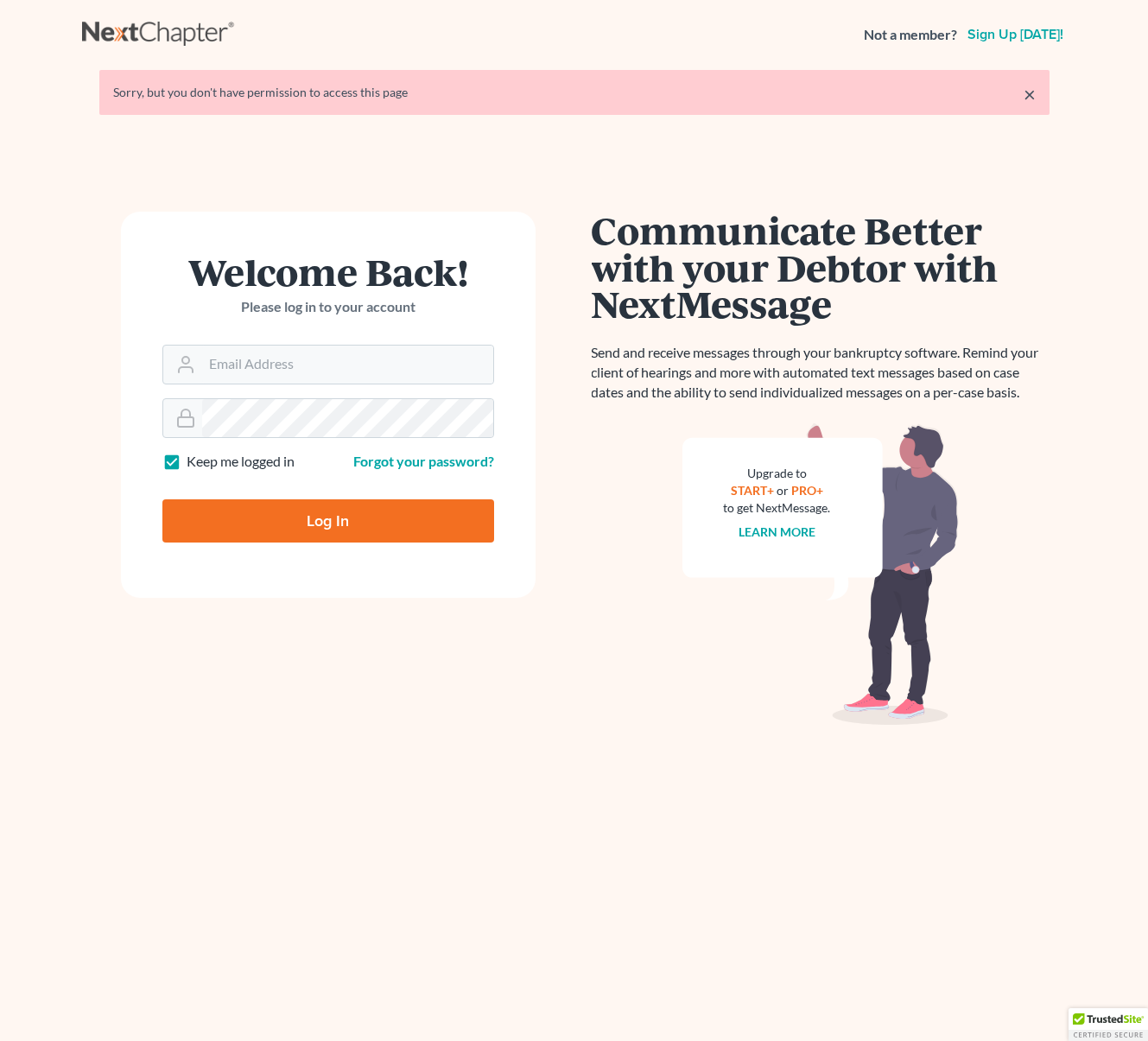  Describe the element at coordinates (777, 508) in the screenshot. I see `div: to get NextMessage.` at that location.